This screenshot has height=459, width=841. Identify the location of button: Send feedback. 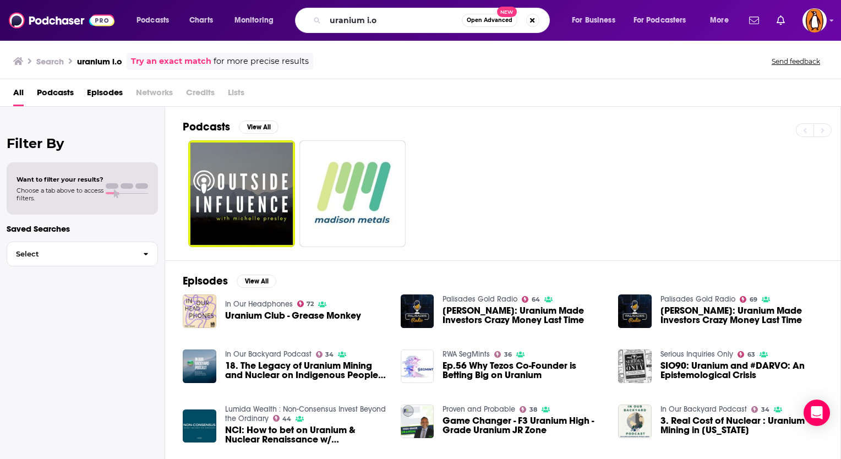
(796, 61).